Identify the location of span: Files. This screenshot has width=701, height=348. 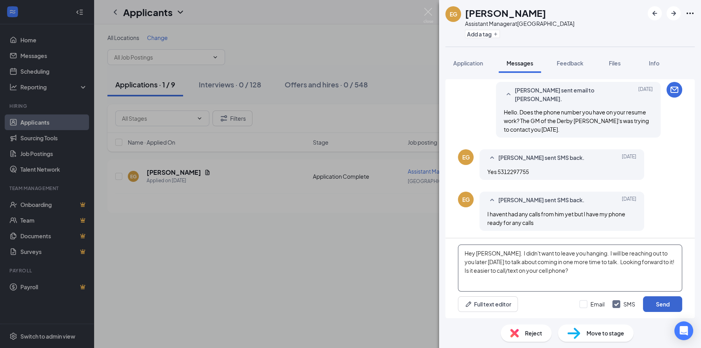
(615, 63).